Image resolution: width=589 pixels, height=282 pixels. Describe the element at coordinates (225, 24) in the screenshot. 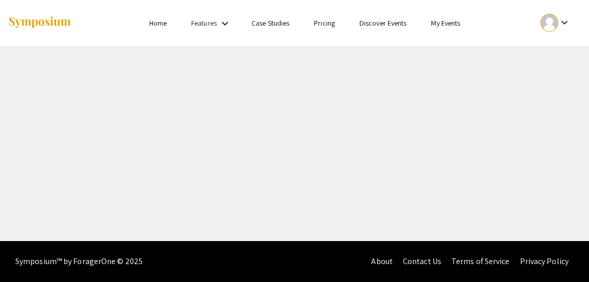

I see `mat-icon: Expand Features list` at that location.